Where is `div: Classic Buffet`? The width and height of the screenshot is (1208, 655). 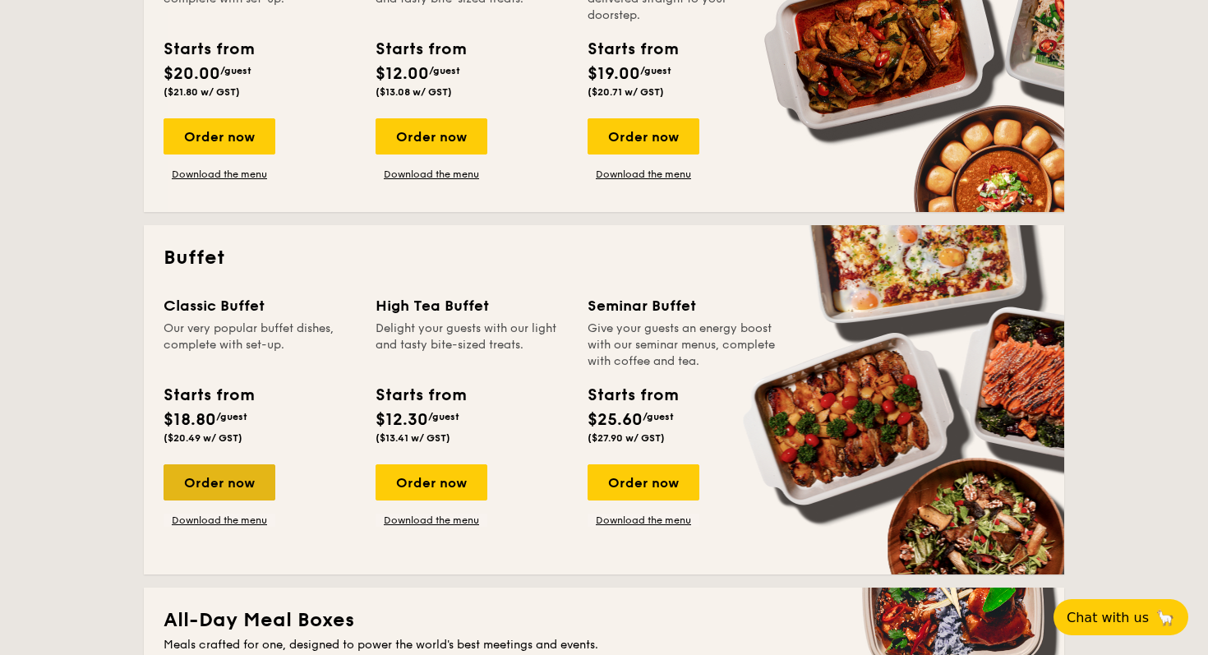
div: Classic Buffet is located at coordinates (260, 306).